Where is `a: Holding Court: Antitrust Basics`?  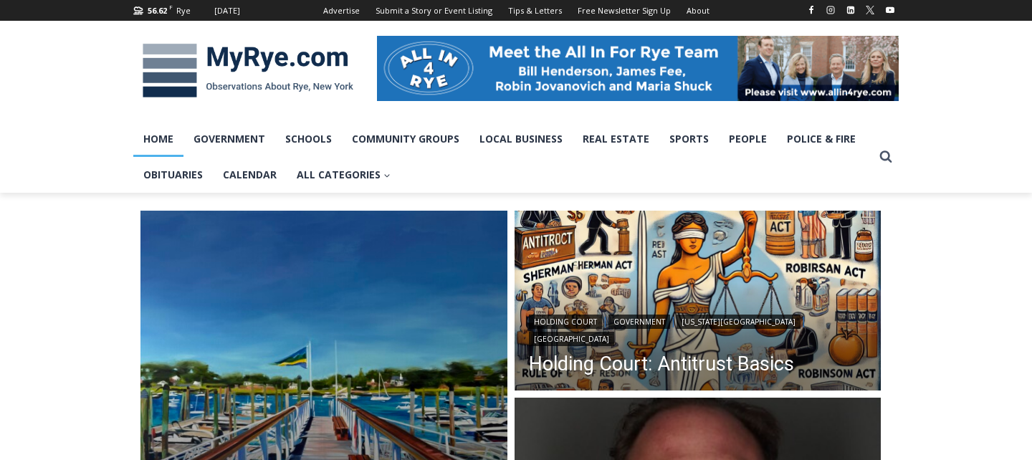
a: Holding Court: Antitrust Basics is located at coordinates (698, 364).